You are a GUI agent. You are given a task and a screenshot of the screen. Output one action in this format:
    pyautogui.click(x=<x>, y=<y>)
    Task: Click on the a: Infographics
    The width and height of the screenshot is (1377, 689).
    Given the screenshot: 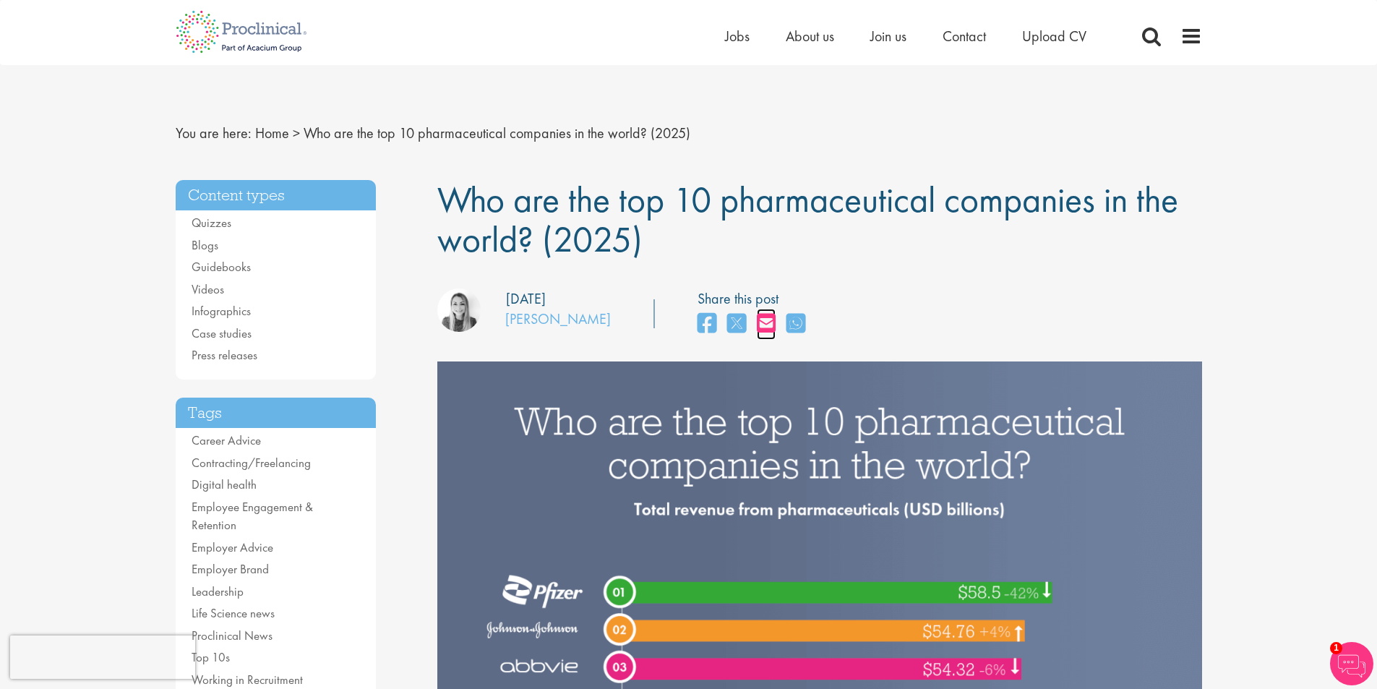 What is the action you would take?
    pyautogui.click(x=221, y=311)
    